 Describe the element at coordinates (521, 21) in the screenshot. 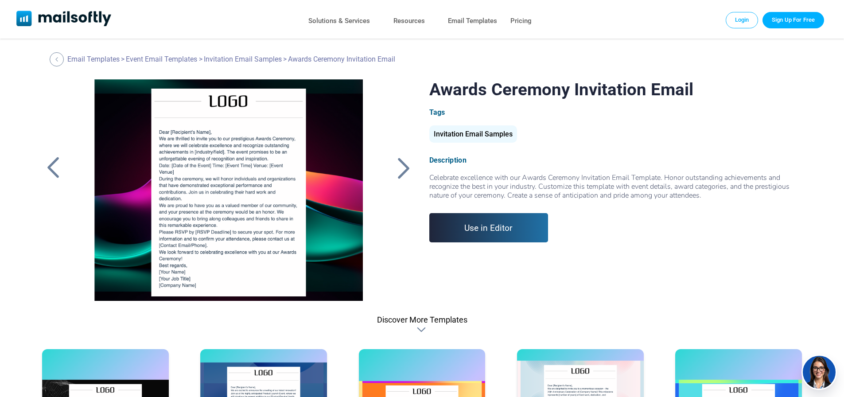

I see `a: Pricing` at that location.